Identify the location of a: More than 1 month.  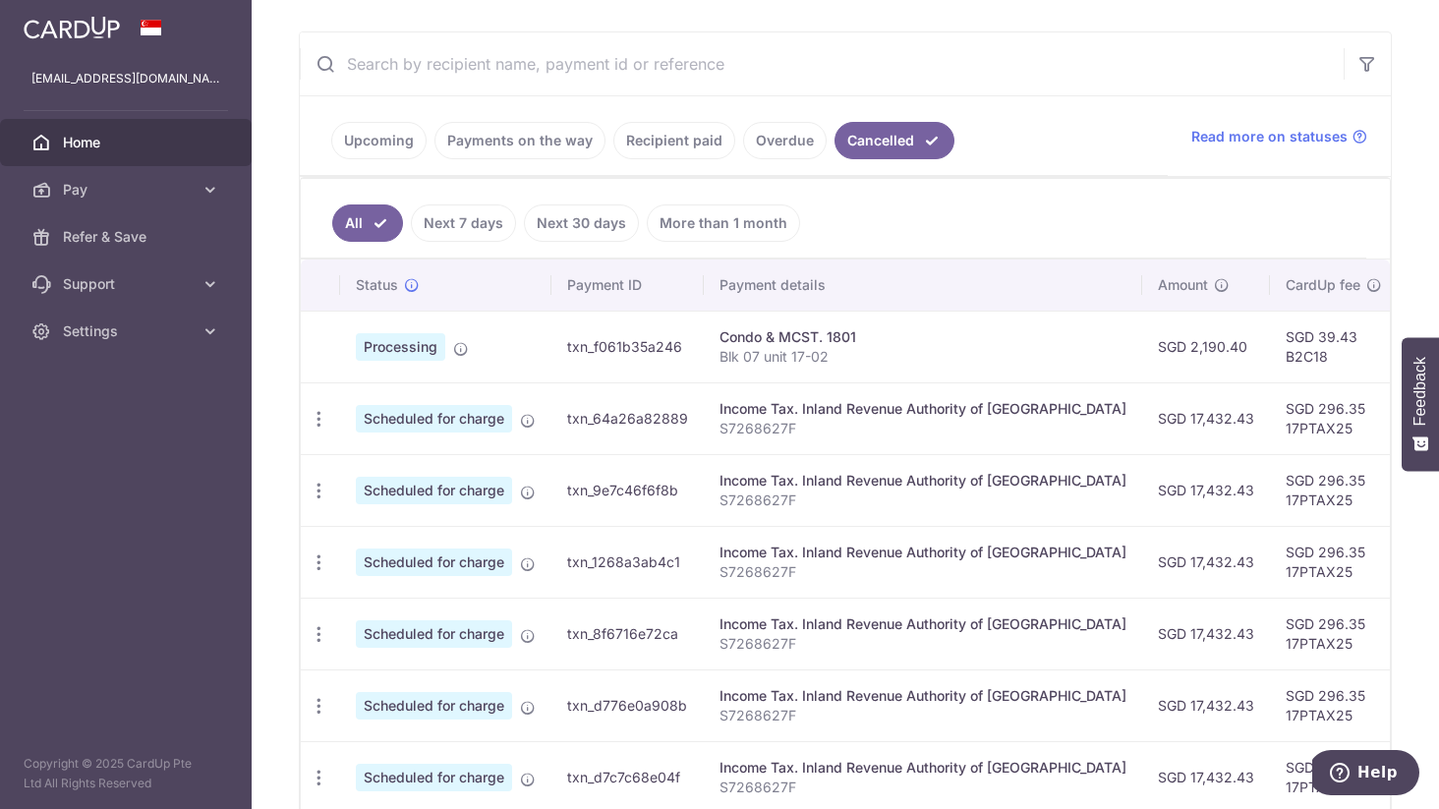
(723, 223).